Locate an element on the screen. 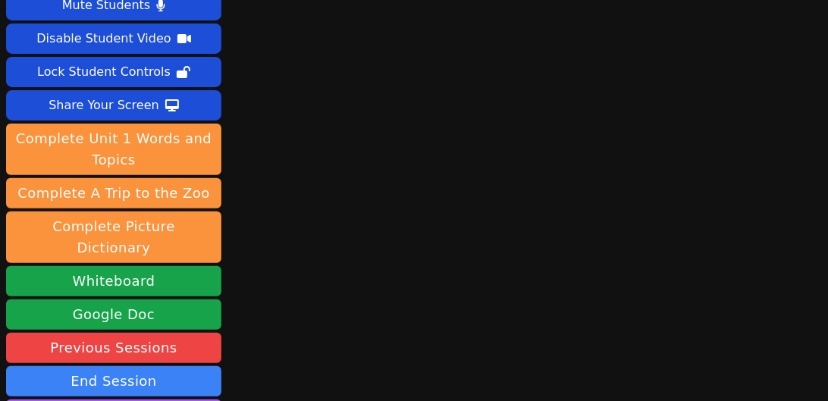 The height and width of the screenshot is (401, 828). button: Disable Student Video is located at coordinates (114, 39).